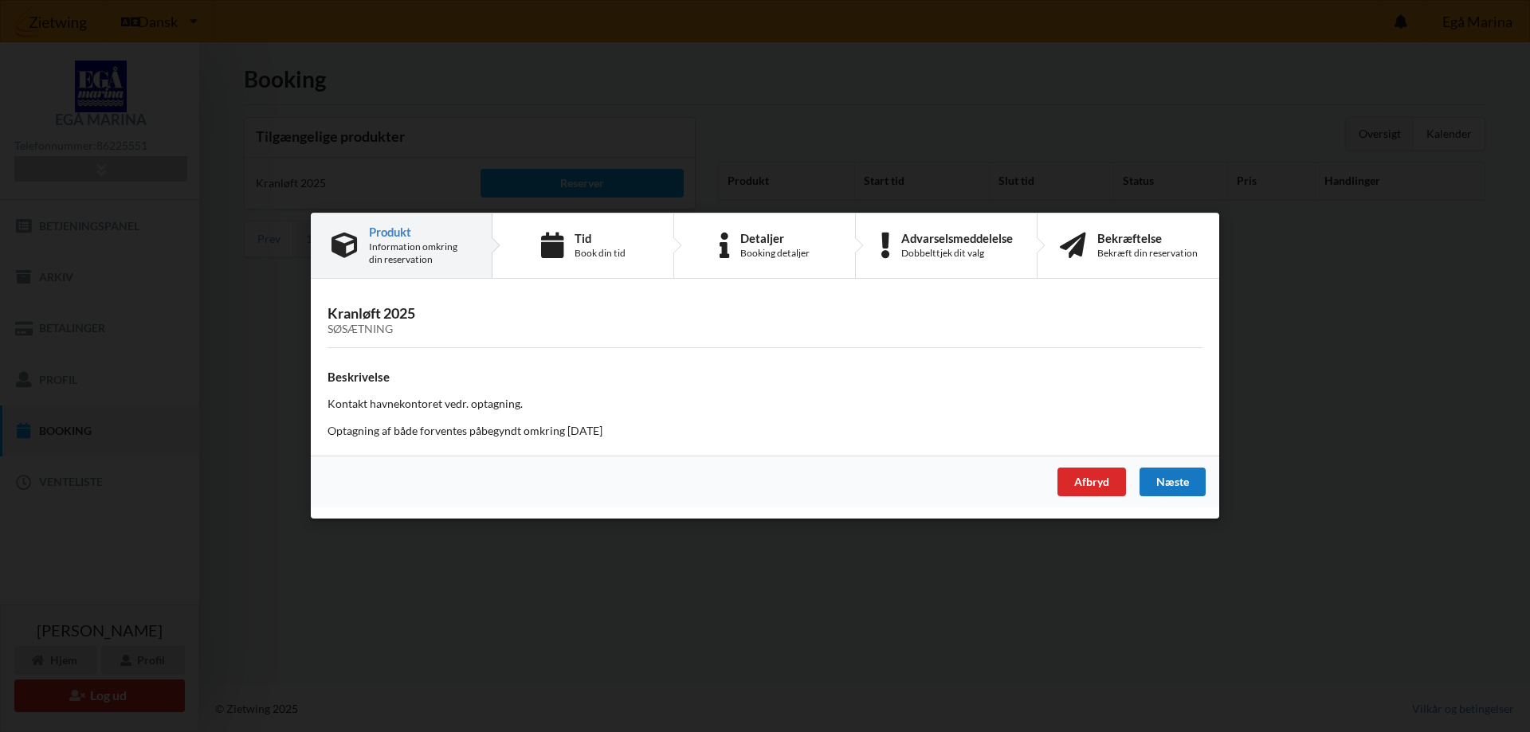 This screenshot has height=732, width=1530. Describe the element at coordinates (600, 253) in the screenshot. I see `div: Book din tid` at that location.